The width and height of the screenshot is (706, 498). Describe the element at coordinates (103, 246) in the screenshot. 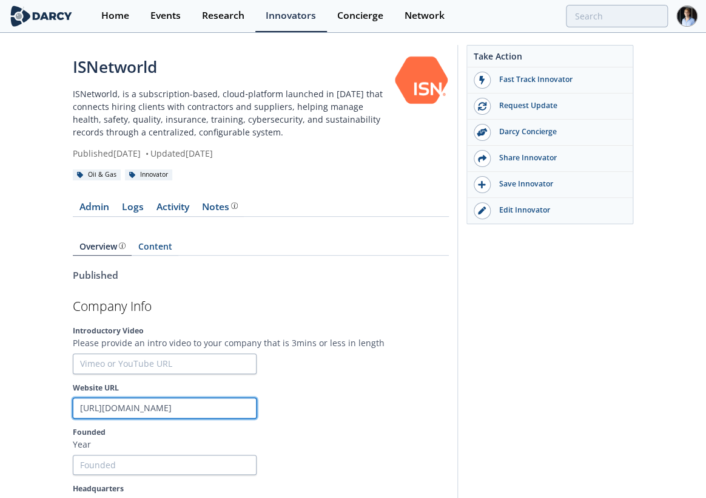

I see `div: Overview` at that location.